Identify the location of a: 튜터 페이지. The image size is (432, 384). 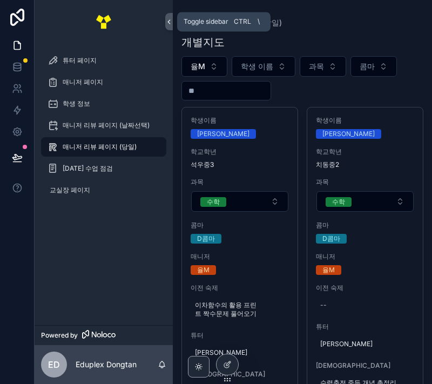
(104, 61).